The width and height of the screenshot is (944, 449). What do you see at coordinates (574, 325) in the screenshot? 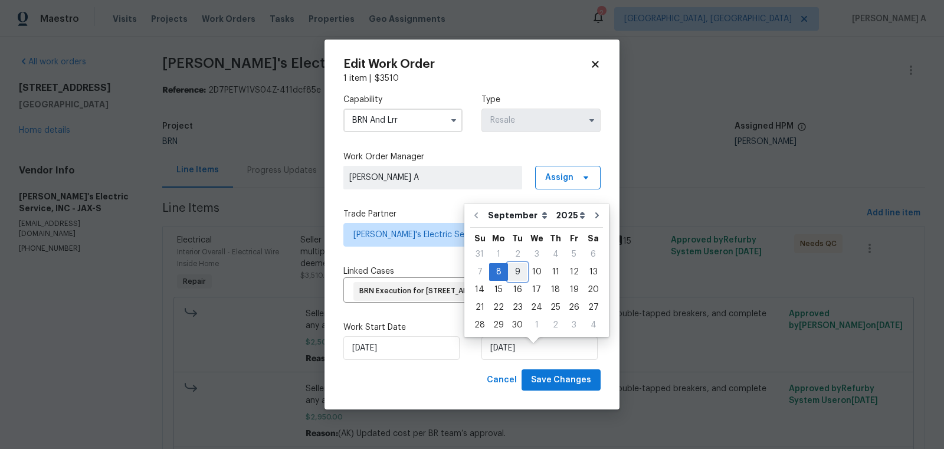
I see `div: Fri Oct 03 2025` at bounding box center [574, 325].